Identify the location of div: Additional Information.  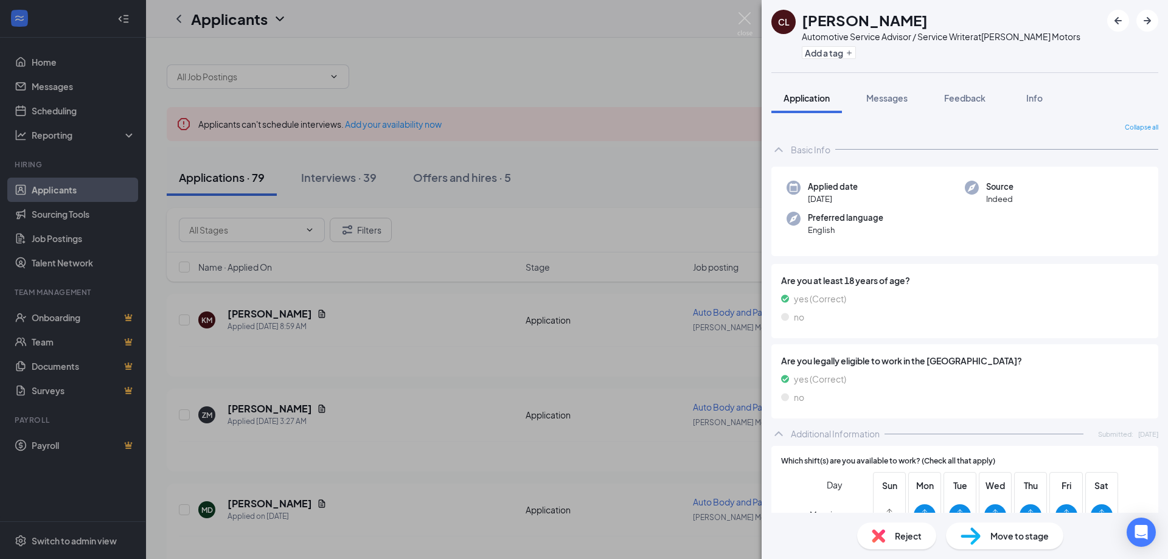
(836, 434).